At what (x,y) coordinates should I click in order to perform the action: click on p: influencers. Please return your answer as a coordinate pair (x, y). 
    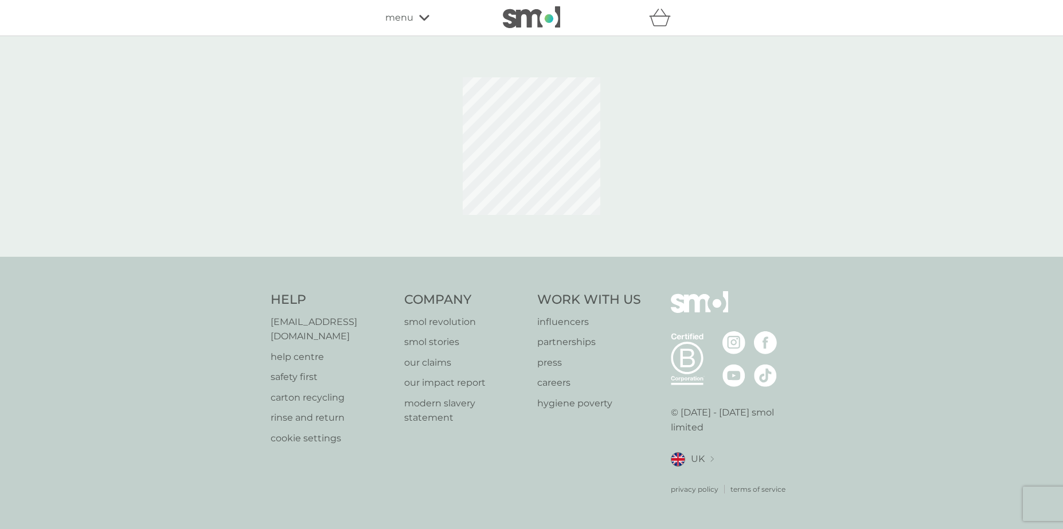
    Looking at the image, I should click on (589, 322).